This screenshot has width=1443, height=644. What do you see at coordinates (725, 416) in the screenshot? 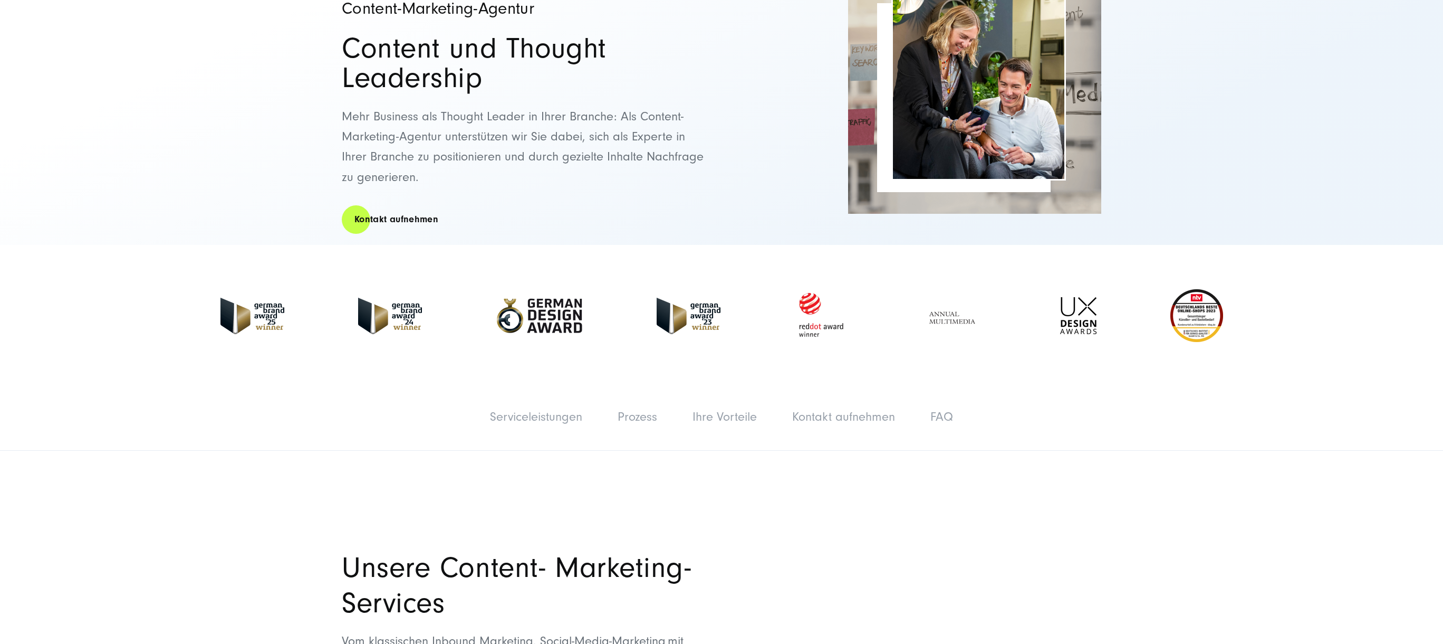
I see `a: Ihre Vorteile` at bounding box center [725, 416].